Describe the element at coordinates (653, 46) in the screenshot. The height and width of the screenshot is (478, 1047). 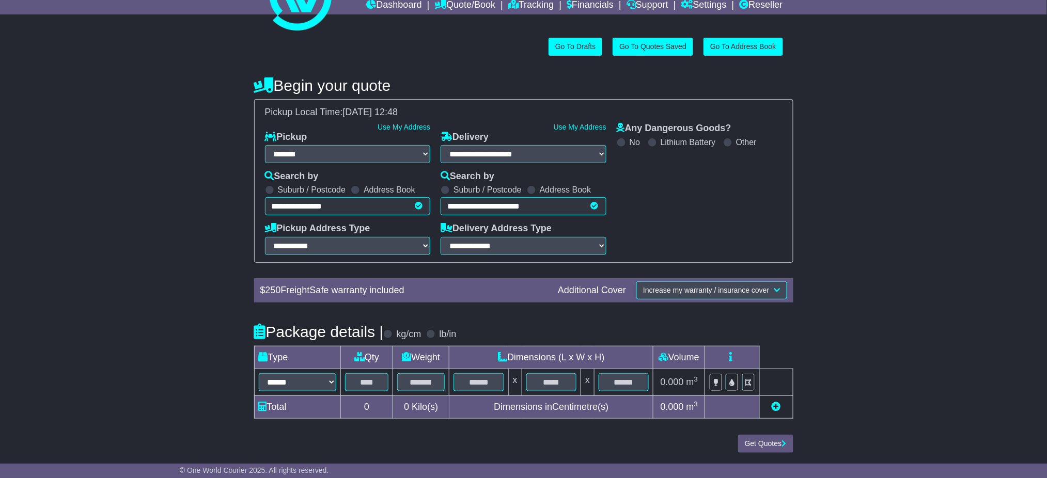
I see `a: Go To Quotes Saved` at that location.